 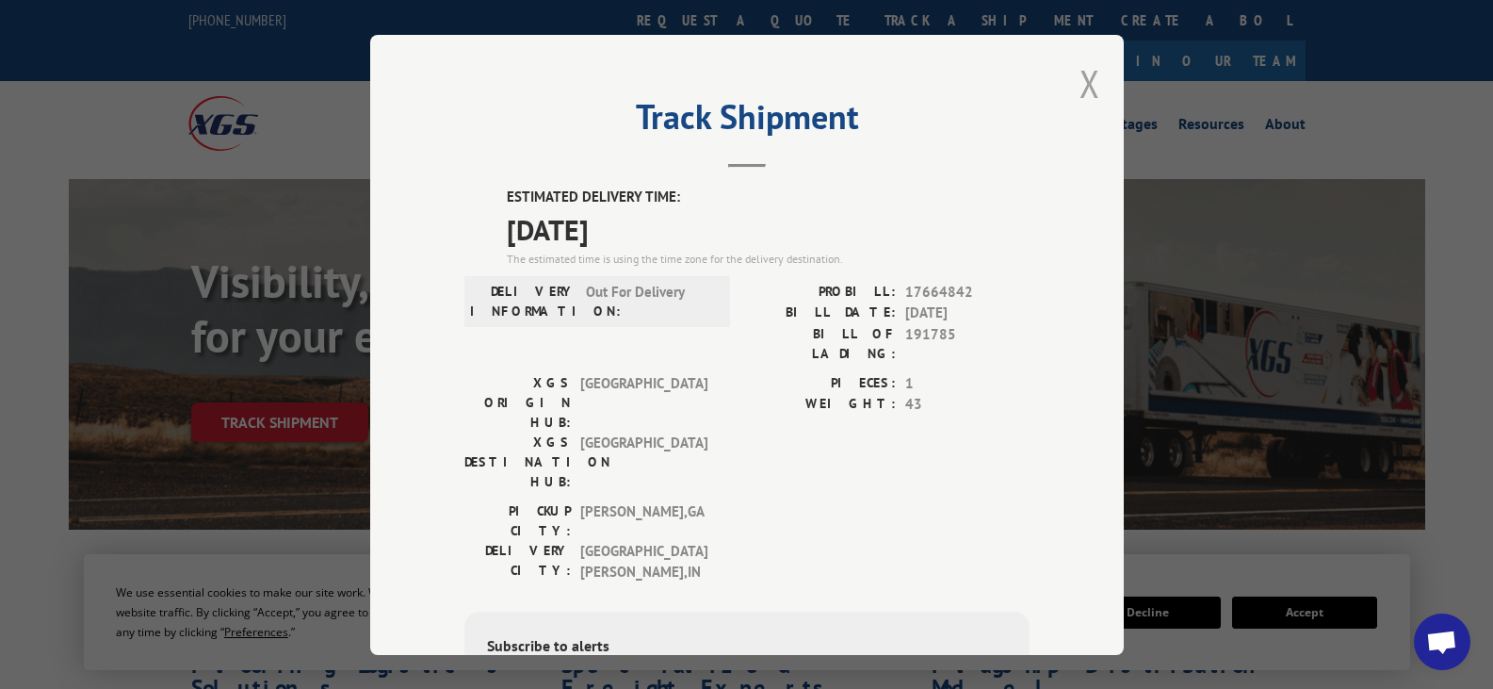 What do you see at coordinates (768, 197) in the screenshot?
I see `label: ESTIMATED DELIVERY TIME:` at bounding box center [768, 197].